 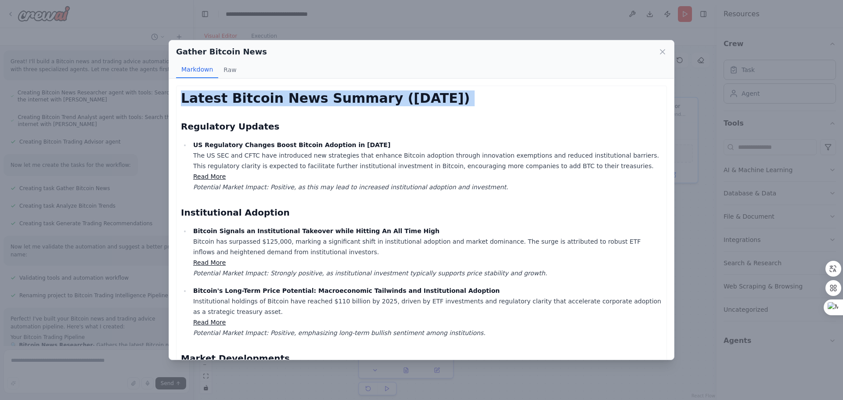 I want to click on li: The US SEC and CFTC have introduced new strategies that enhance Bitcoin adoption through innovati..., so click(x=426, y=166).